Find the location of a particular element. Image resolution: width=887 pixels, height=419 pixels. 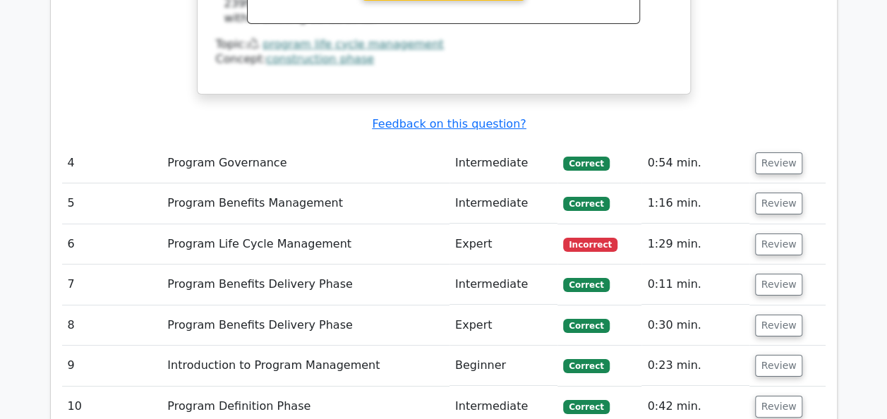

td: Program Benefits Management is located at coordinates (305, 203).